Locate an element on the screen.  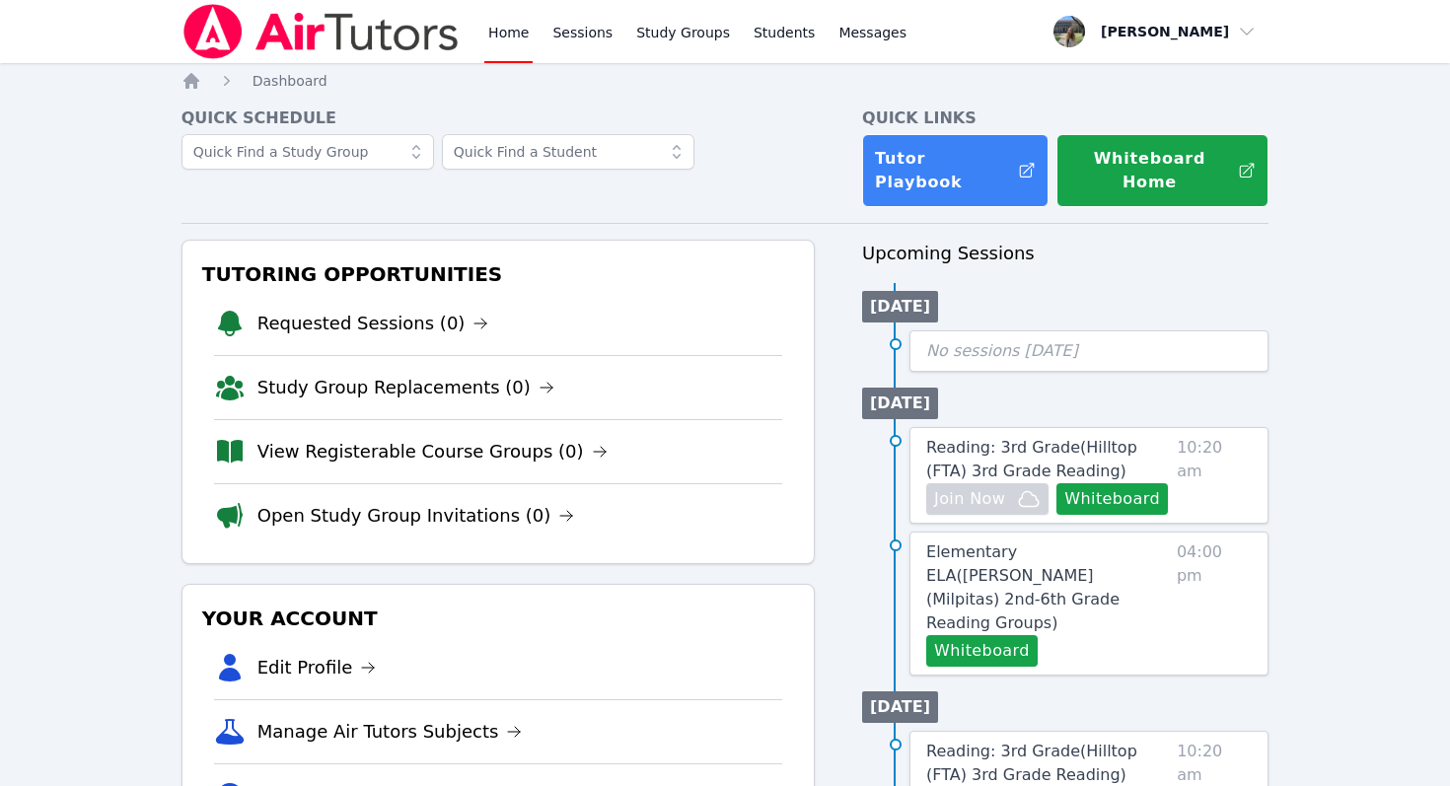
a: Requested Sessions (0) is located at coordinates (373, 324).